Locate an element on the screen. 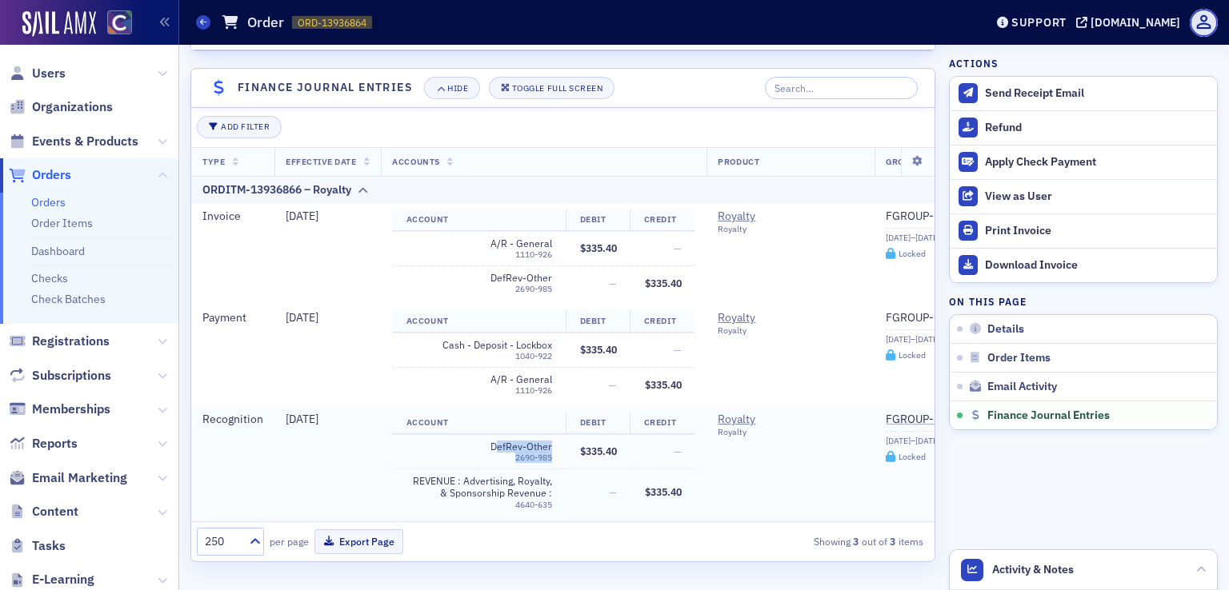  button: Apply Check Payment is located at coordinates (1083, 162).